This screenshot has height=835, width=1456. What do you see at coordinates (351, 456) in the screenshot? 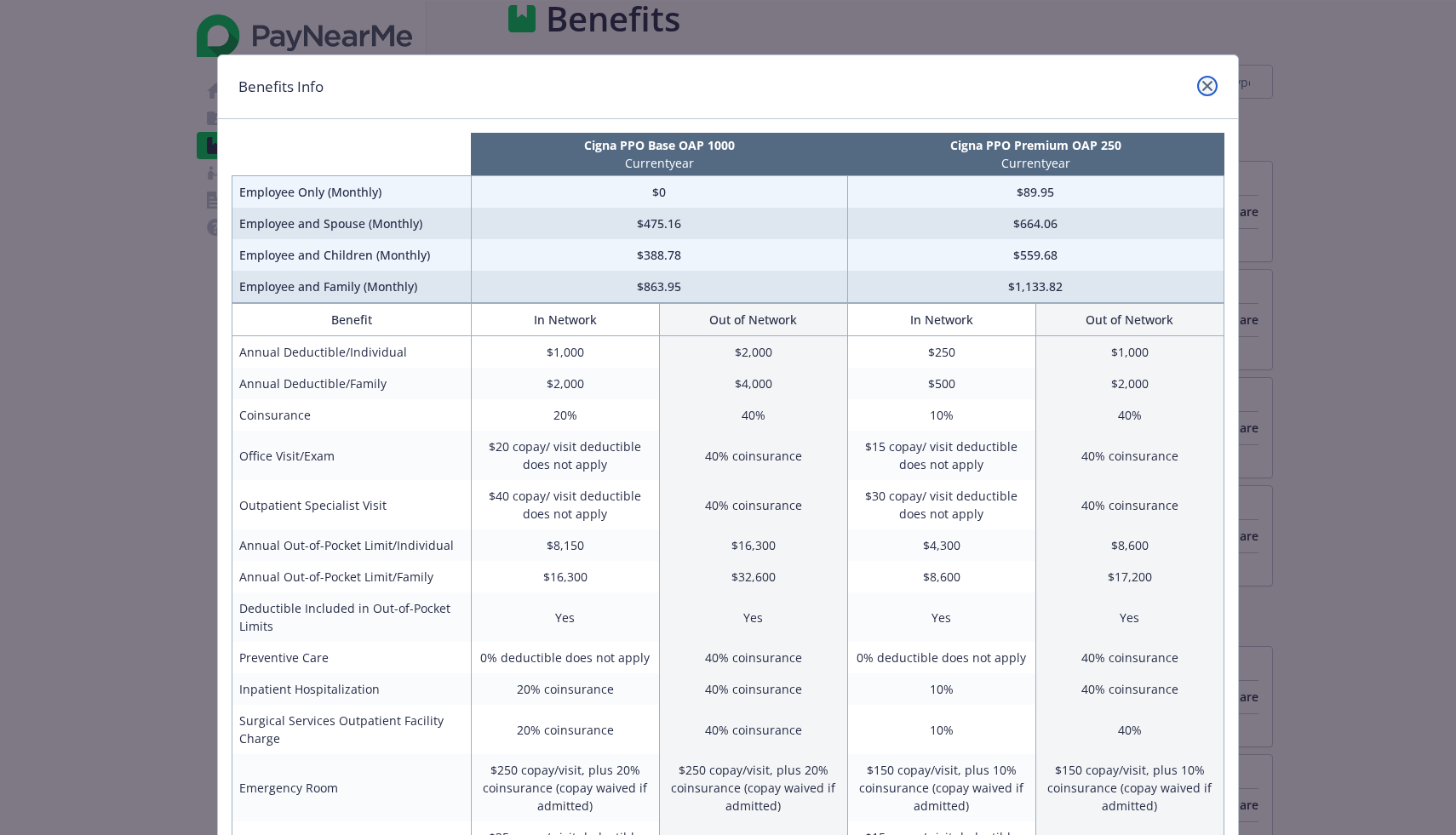
I see `td: Office Visit/Exam` at bounding box center [351, 456].